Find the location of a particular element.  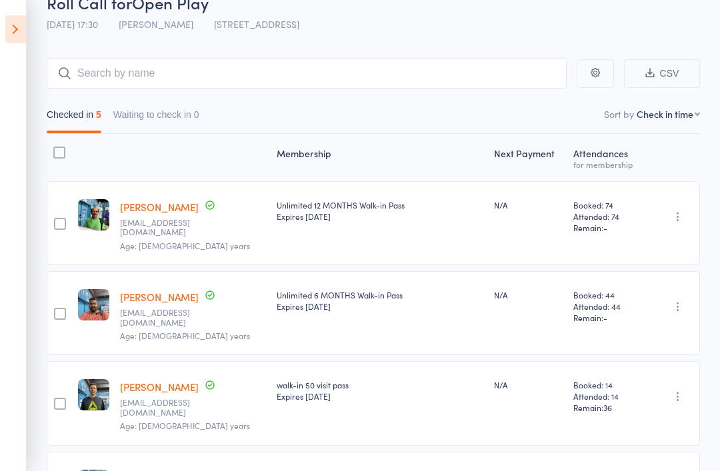

div: Membership is located at coordinates (380, 157).